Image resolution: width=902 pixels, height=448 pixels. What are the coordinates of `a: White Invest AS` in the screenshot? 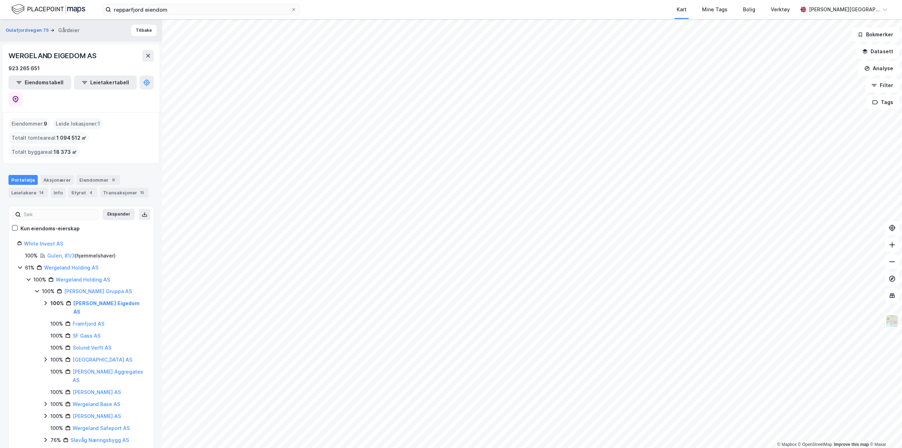 It's located at (43, 243).